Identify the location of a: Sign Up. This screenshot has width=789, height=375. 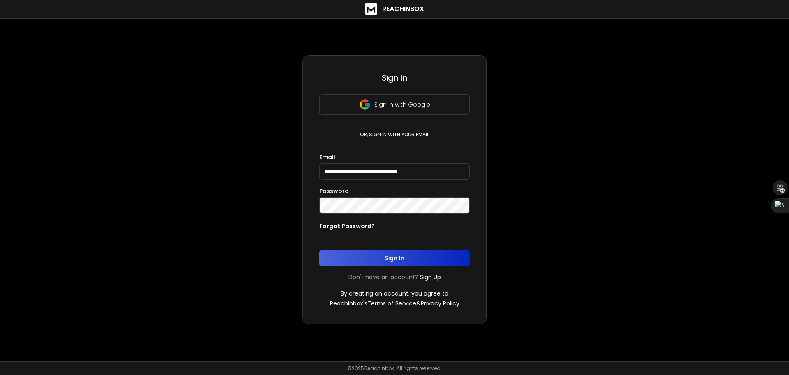
(430, 277).